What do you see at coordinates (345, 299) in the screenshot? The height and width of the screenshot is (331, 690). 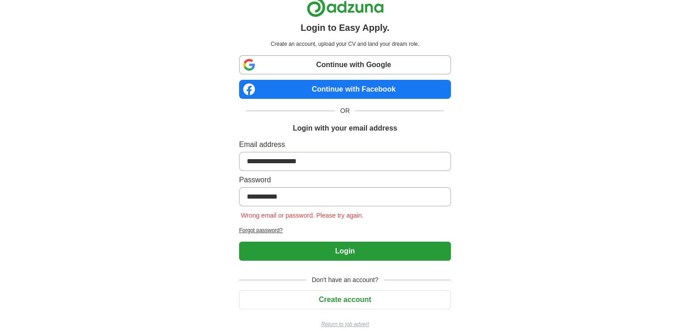 I see `a: Create account` at bounding box center [345, 299].